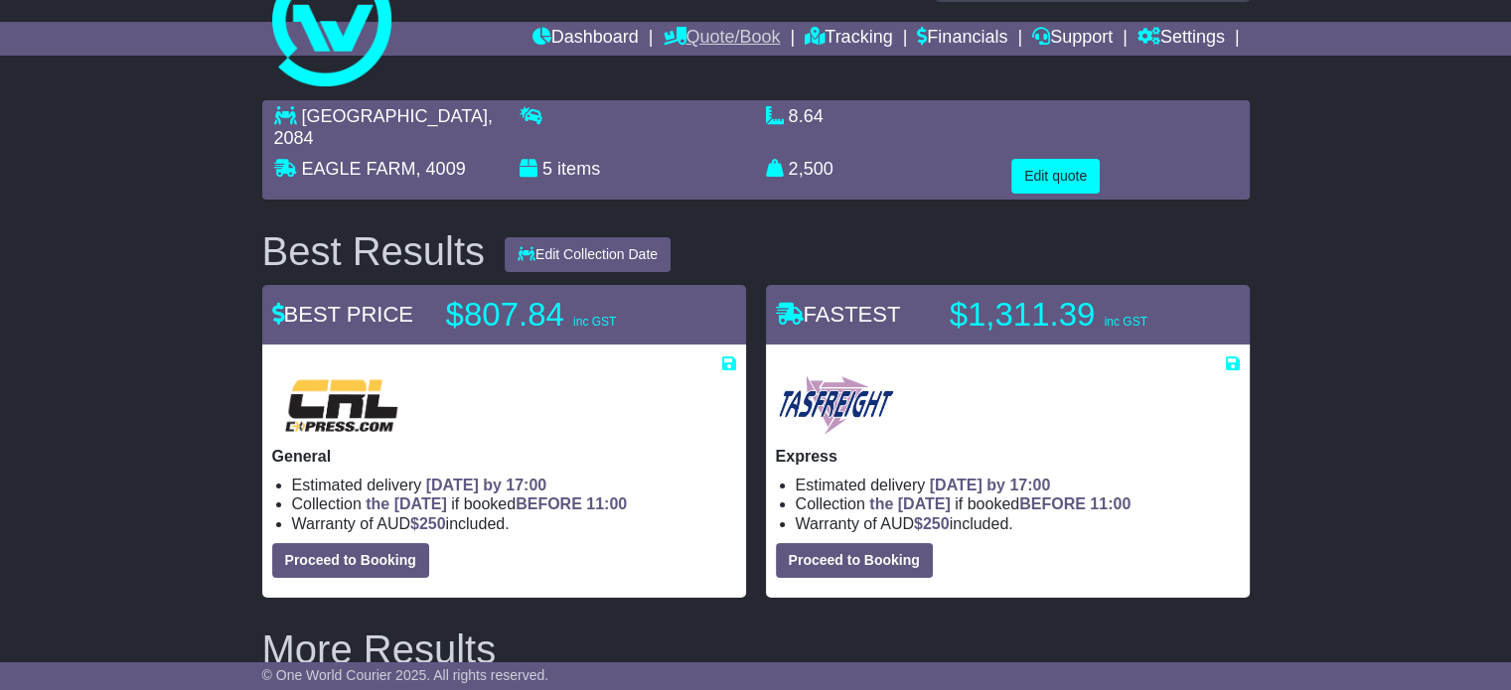 Image resolution: width=1511 pixels, height=690 pixels. Describe the element at coordinates (504, 456) in the screenshot. I see `p: General` at that location.